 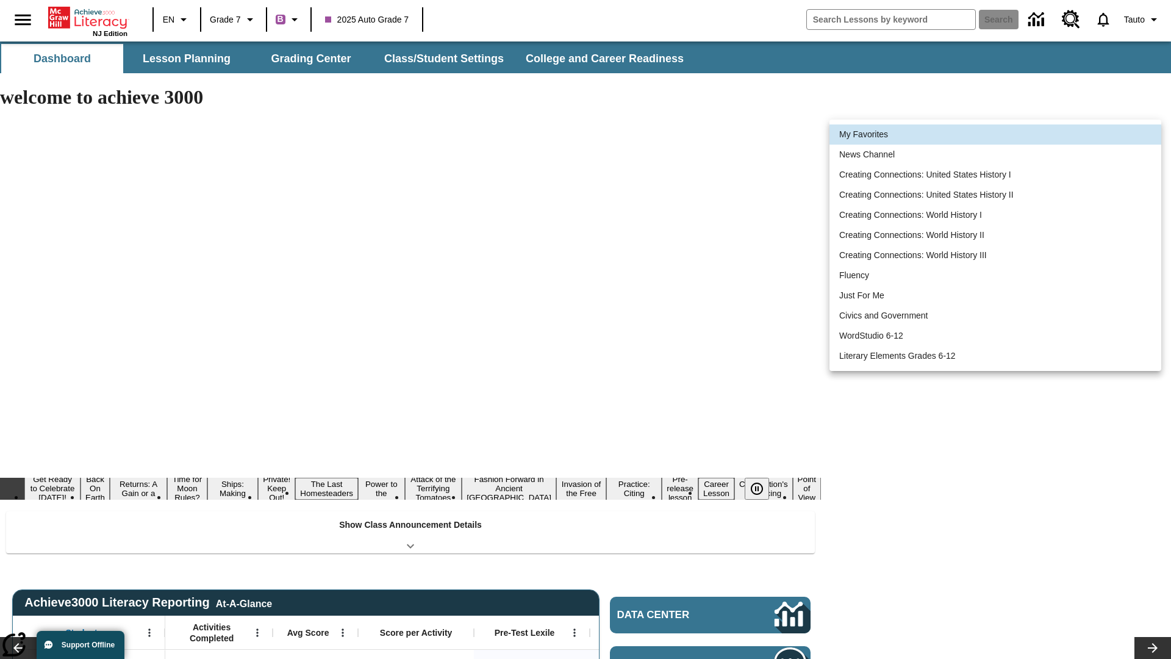 What do you see at coordinates (995, 315) in the screenshot?
I see `li: Civics and Government` at bounding box center [995, 315].